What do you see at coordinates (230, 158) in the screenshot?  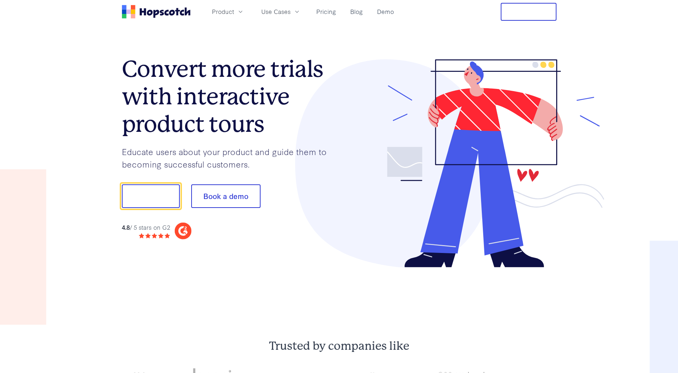 I see `p: Educate users about your product and guide them to becoming successful customers.` at bounding box center [230, 158].